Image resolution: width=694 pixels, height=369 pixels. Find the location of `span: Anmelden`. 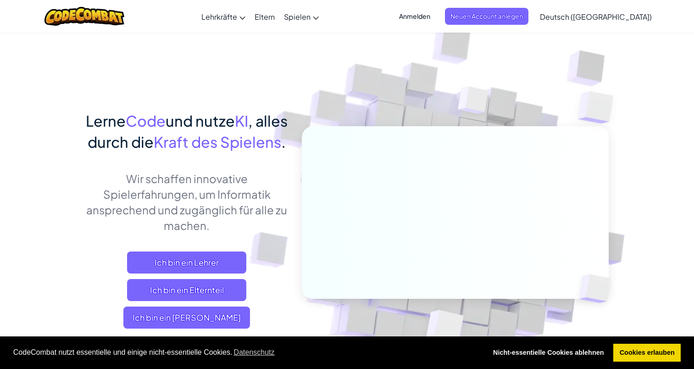

span: Anmelden is located at coordinates (415, 16).